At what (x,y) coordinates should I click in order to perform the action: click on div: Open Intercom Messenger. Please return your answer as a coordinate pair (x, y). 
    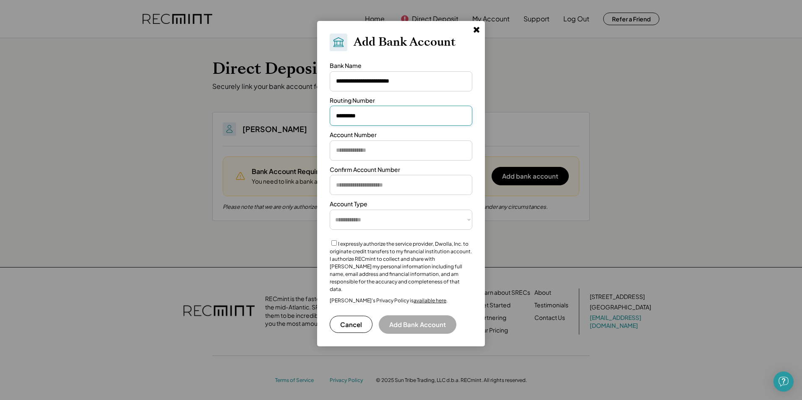
    Looking at the image, I should click on (783, 382).